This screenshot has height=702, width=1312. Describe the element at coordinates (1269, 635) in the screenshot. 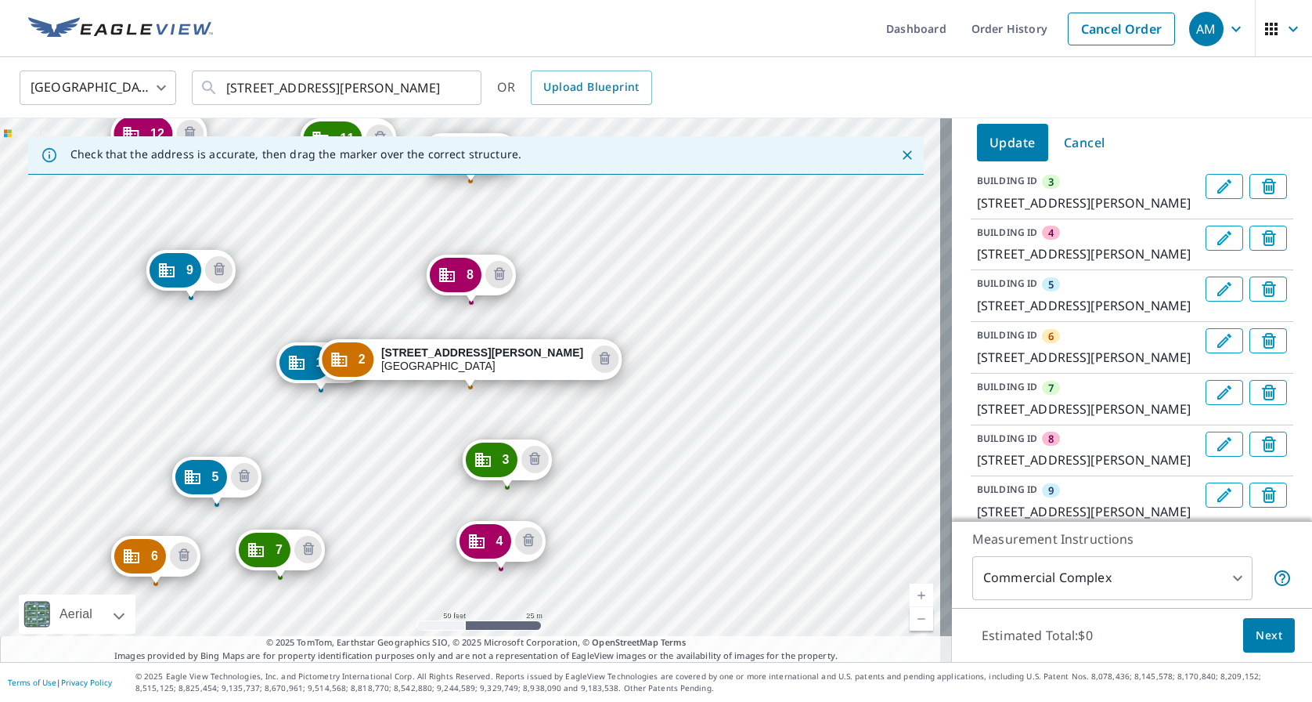

I see `button: Next` at that location.